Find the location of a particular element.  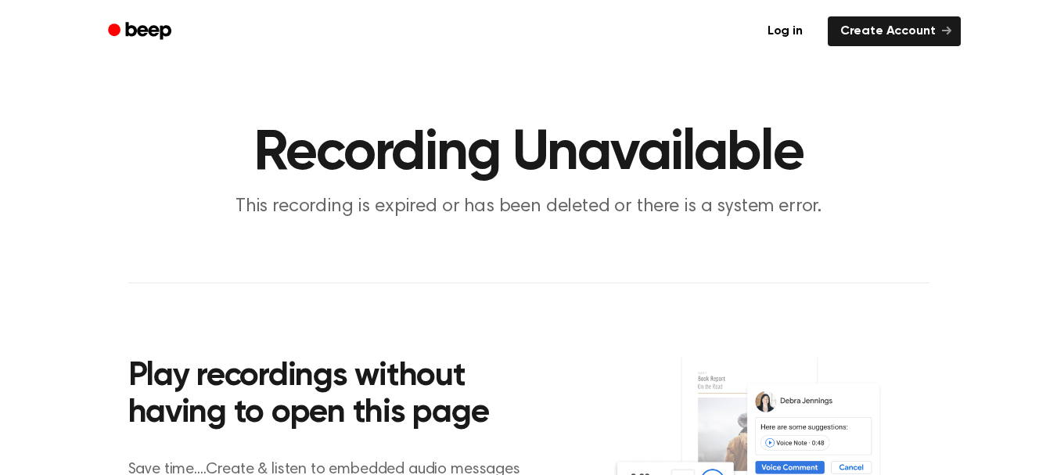

h2: Play recordings without having to open this page is located at coordinates (339, 395).